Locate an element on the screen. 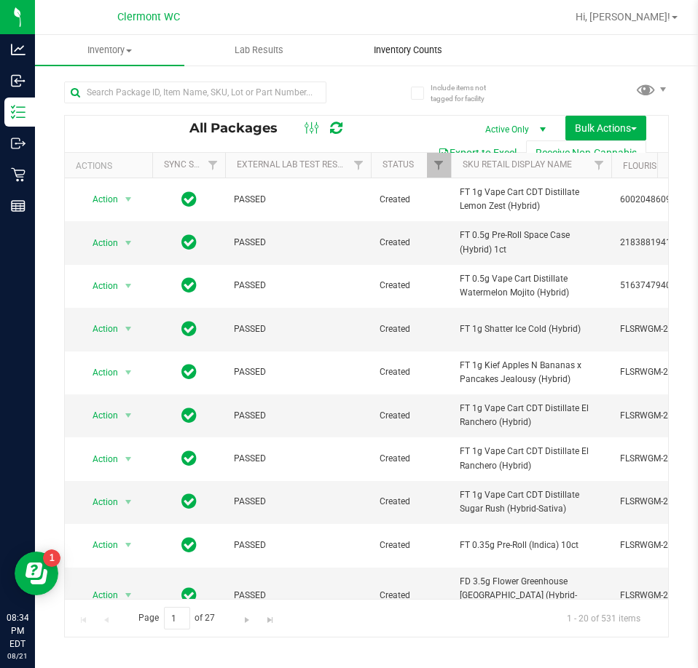 Image resolution: width=698 pixels, height=668 pixels. span: FT 0.5g Pre-Roll Space Case (Hybrid) 1ct is located at coordinates (531, 242).